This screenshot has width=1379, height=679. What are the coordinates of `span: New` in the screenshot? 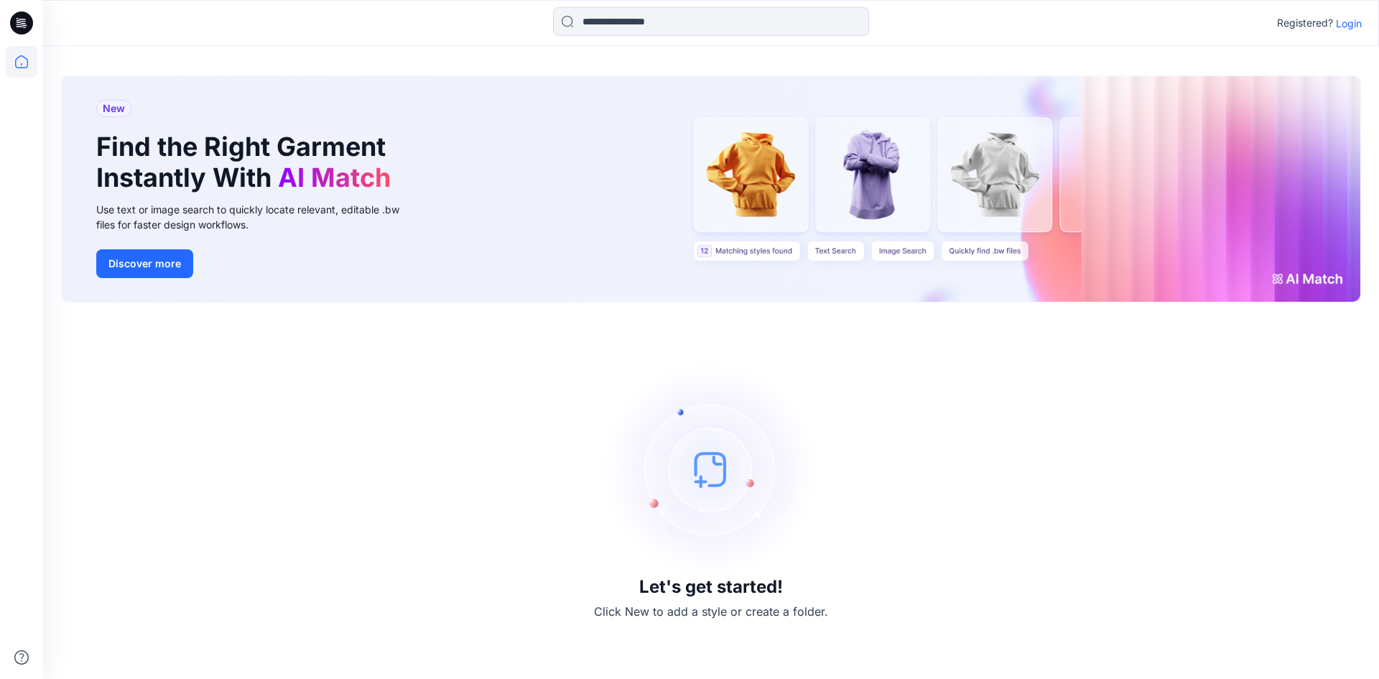 It's located at (113, 108).